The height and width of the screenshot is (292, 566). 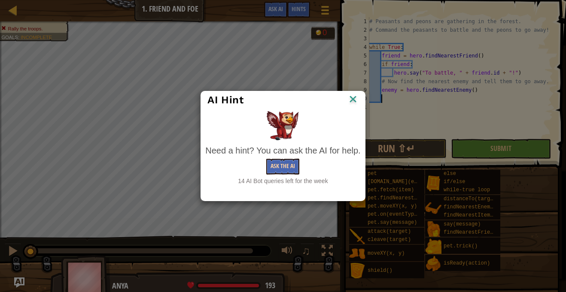 What do you see at coordinates (353, 100) in the screenshot?
I see `img: IconClose.svg` at bounding box center [353, 100].